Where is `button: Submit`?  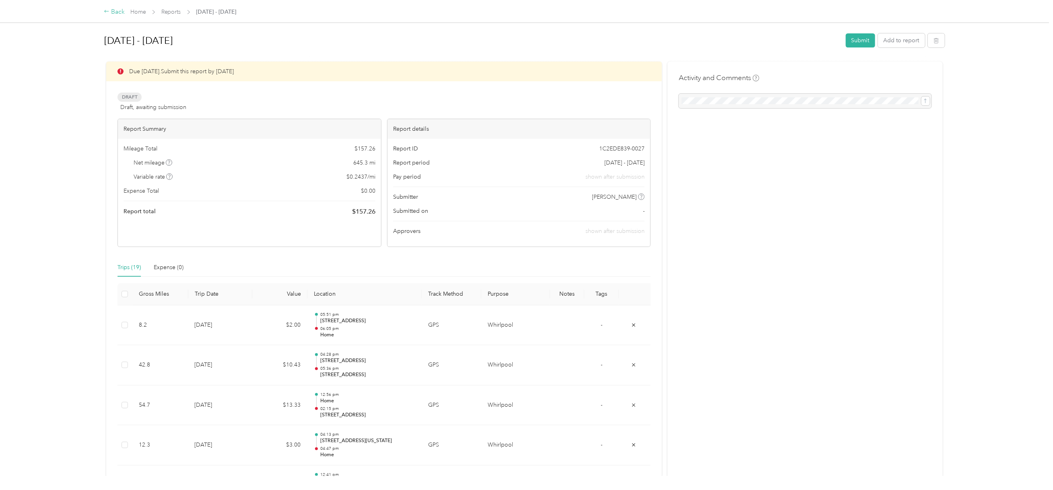 button: Submit is located at coordinates (860, 40).